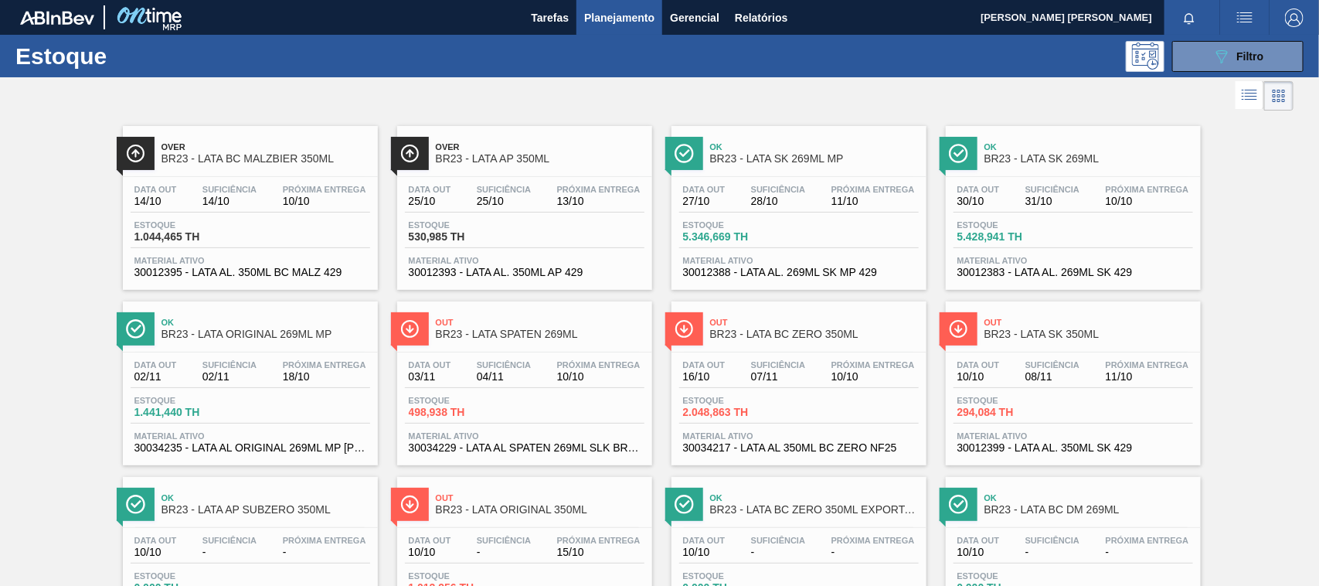  I want to click on span: 530,985 TH, so click(463, 237).